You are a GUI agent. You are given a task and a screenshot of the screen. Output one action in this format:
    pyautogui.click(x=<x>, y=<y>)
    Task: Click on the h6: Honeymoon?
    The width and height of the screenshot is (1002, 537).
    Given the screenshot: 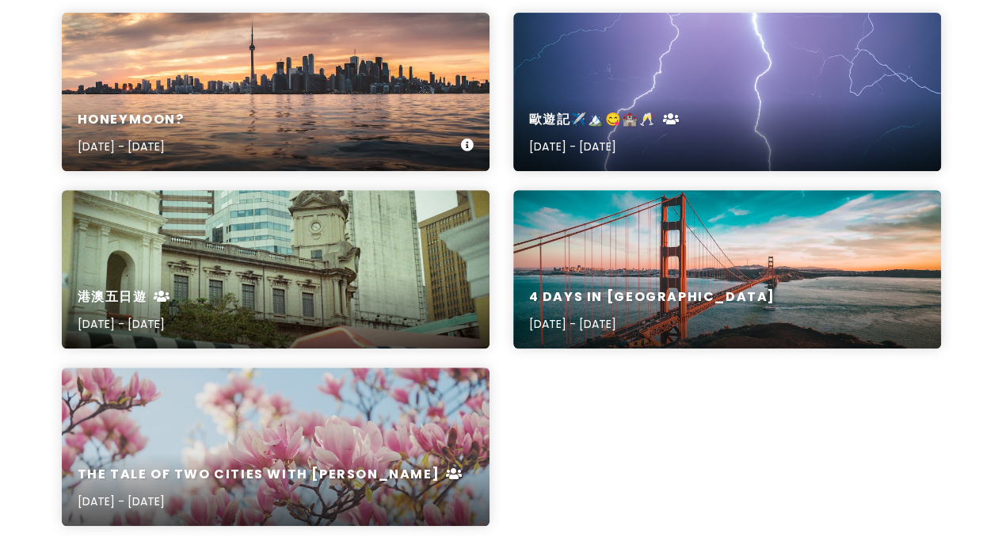 What is the action you would take?
    pyautogui.click(x=131, y=120)
    